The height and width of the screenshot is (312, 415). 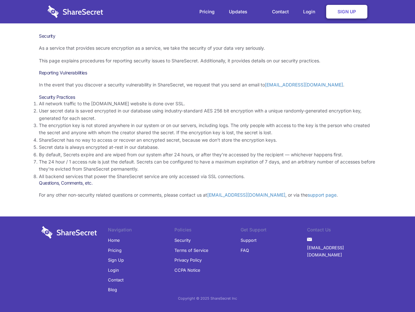 I want to click on a: Blog, so click(x=113, y=289).